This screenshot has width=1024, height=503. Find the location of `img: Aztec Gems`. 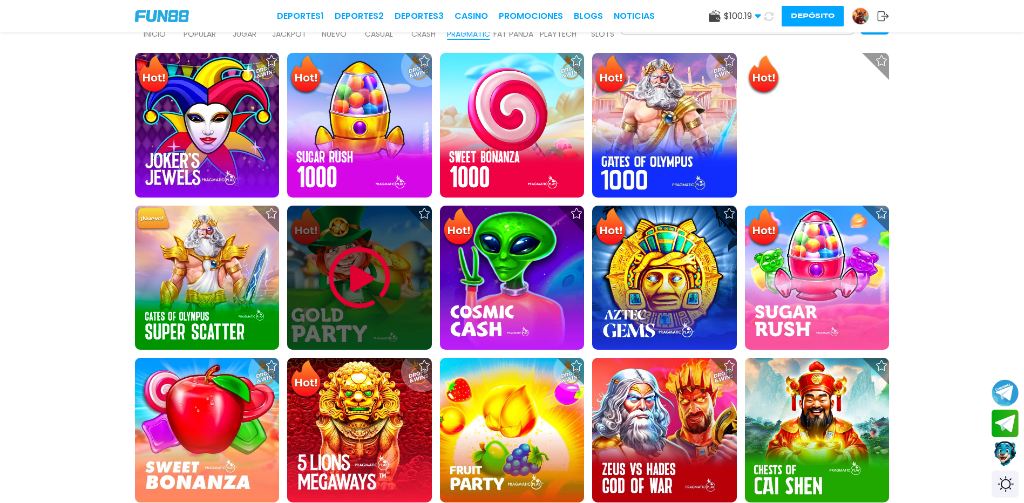

img: Aztec Gems is located at coordinates (664, 277).